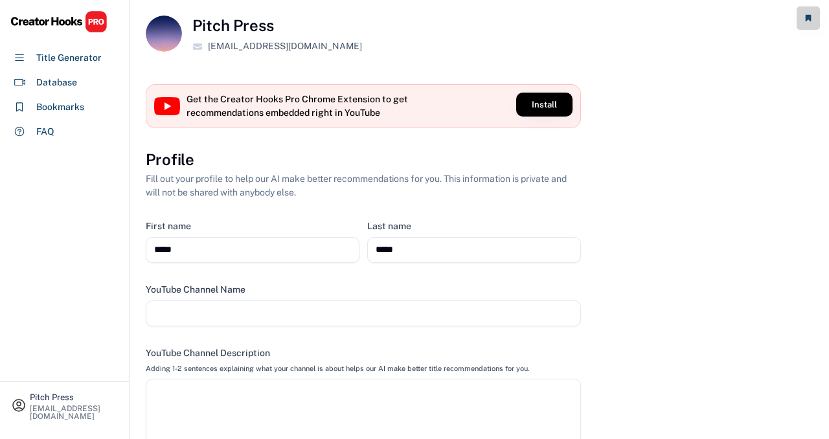 This screenshot has height=439, width=829. I want to click on div: Title Generator, so click(69, 58).